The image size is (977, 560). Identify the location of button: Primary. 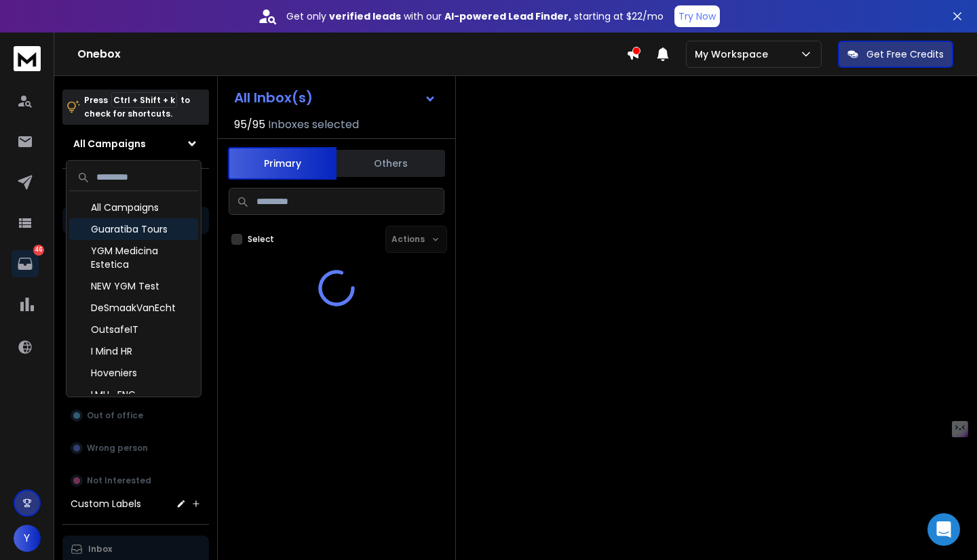
(282, 164).